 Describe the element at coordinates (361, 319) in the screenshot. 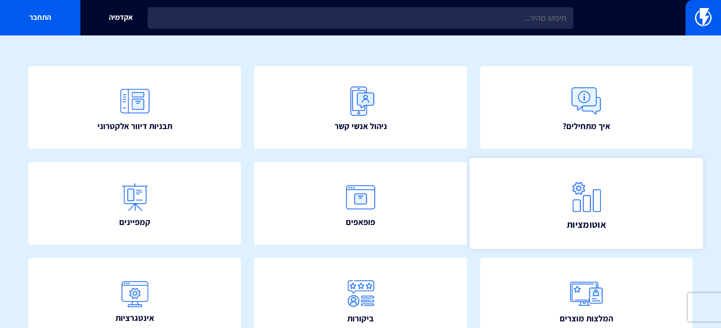

I see `span: ביקורות` at that location.